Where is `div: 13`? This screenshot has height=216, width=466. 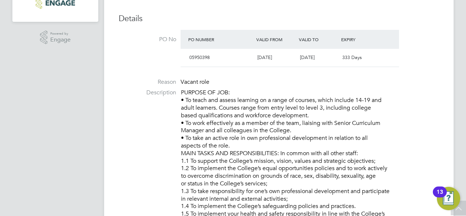
div: 13 is located at coordinates (440, 197).